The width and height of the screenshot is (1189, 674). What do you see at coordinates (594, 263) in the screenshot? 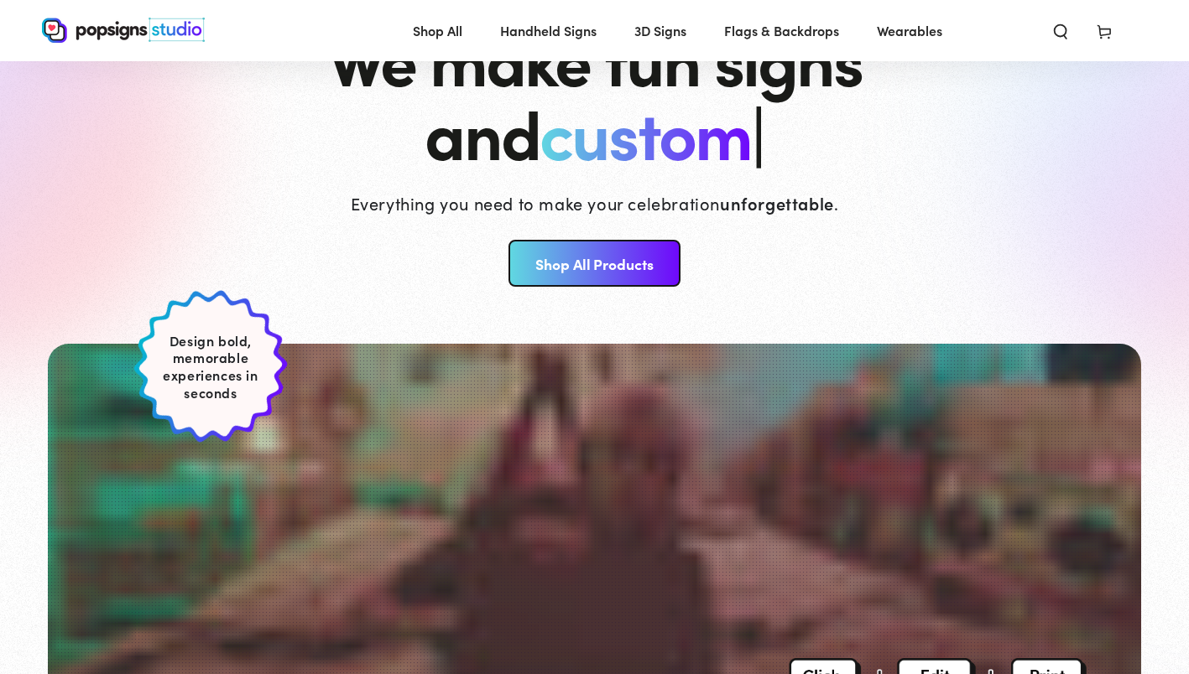
I see `a: Shop All Products` at bounding box center [594, 263].